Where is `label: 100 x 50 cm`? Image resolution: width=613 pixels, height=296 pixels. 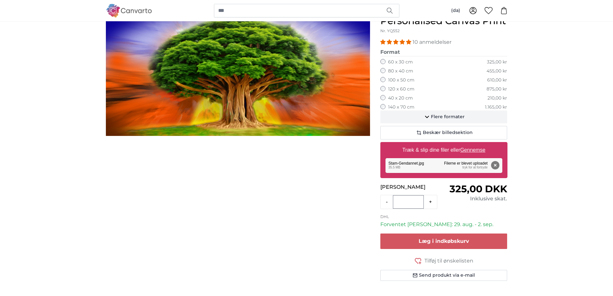
label: 100 x 50 cm is located at coordinates (401, 80).